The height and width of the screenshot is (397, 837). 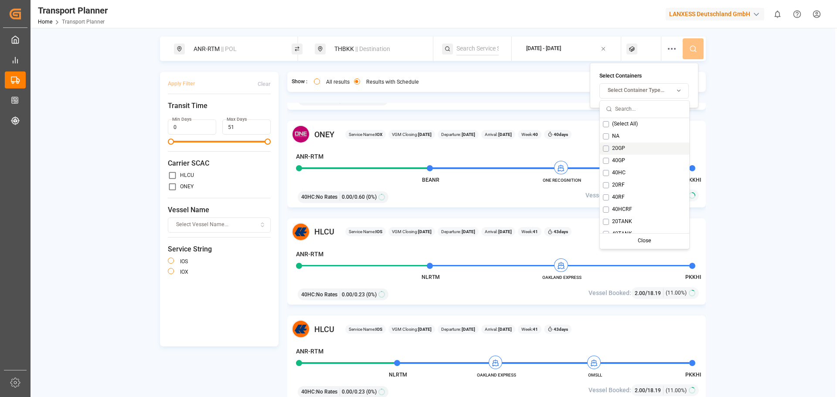 What do you see at coordinates (644, 76) in the screenshot?
I see `h4: Select Containers` at bounding box center [644, 76].